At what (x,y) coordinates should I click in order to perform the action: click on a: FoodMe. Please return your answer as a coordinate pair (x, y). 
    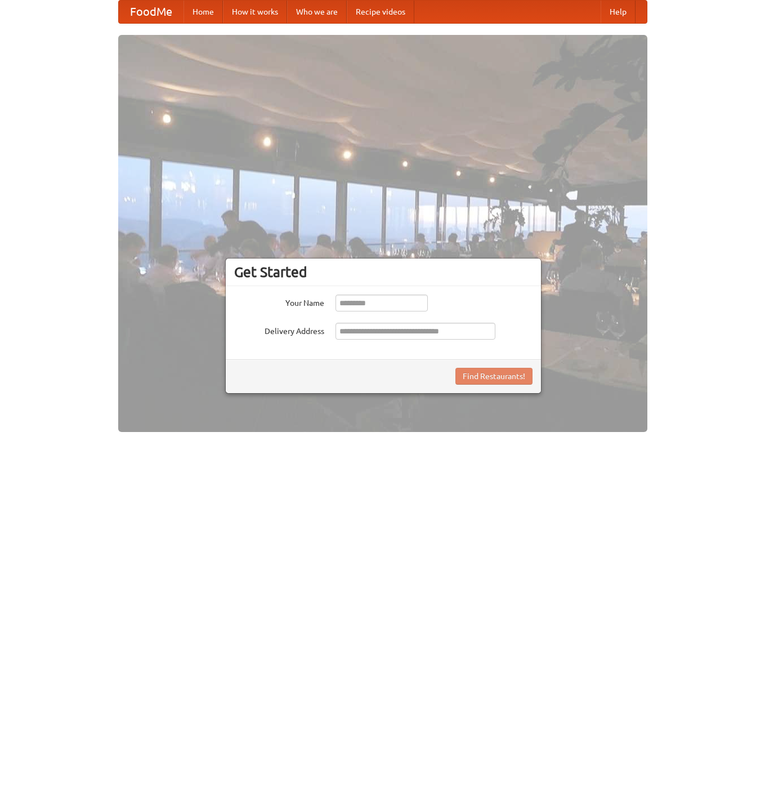
    Looking at the image, I should click on (151, 12).